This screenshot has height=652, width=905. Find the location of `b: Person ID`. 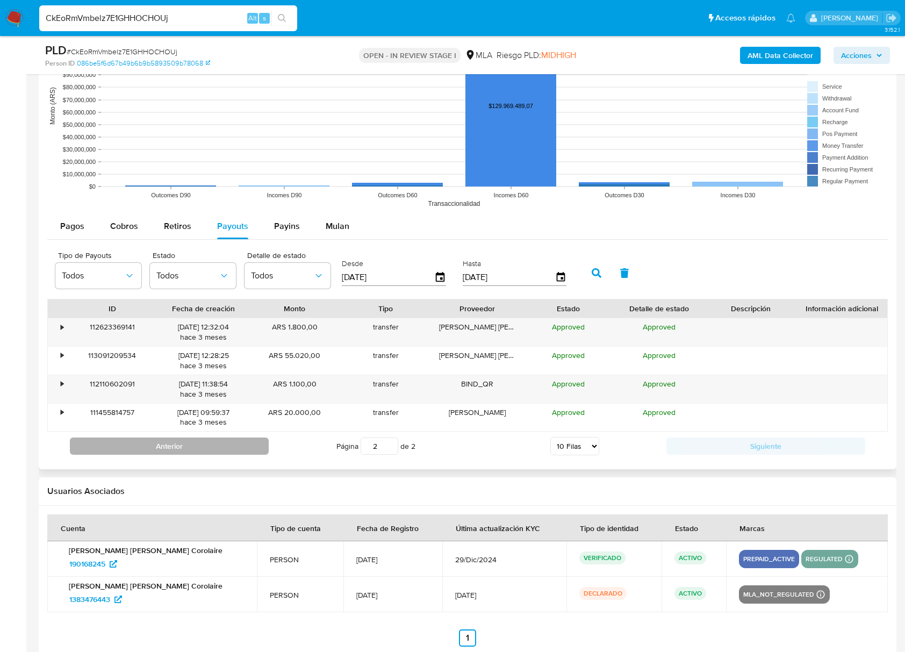

b: Person ID is located at coordinates (60, 63).